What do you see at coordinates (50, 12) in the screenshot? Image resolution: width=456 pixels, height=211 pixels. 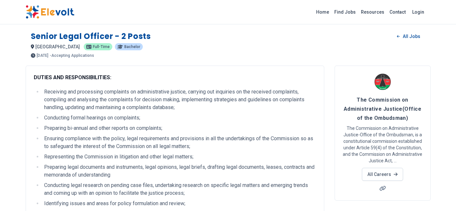 I see `img: Elevolt` at bounding box center [50, 12].